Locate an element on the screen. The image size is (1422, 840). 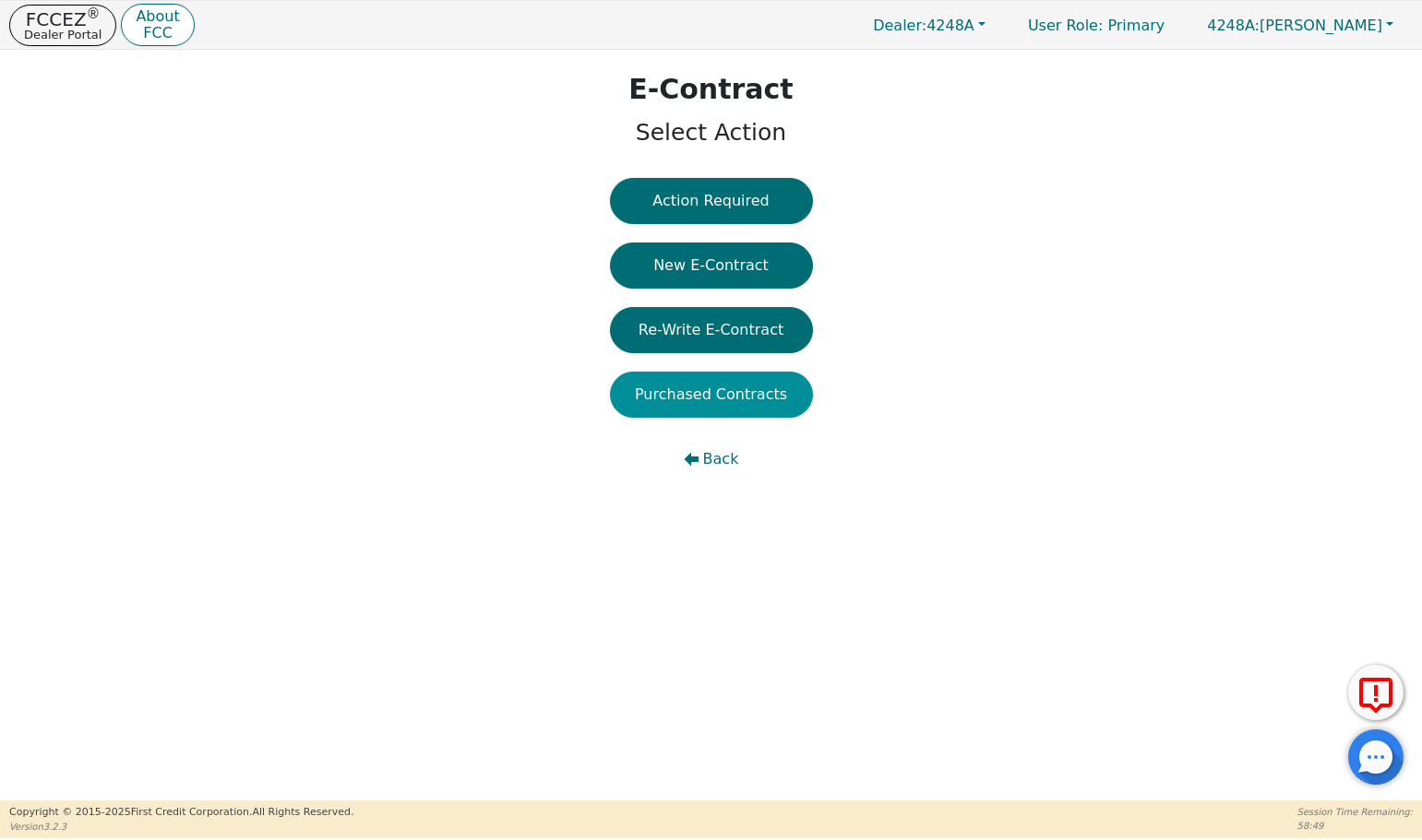
button: Dealer:4248A is located at coordinates (929, 25).